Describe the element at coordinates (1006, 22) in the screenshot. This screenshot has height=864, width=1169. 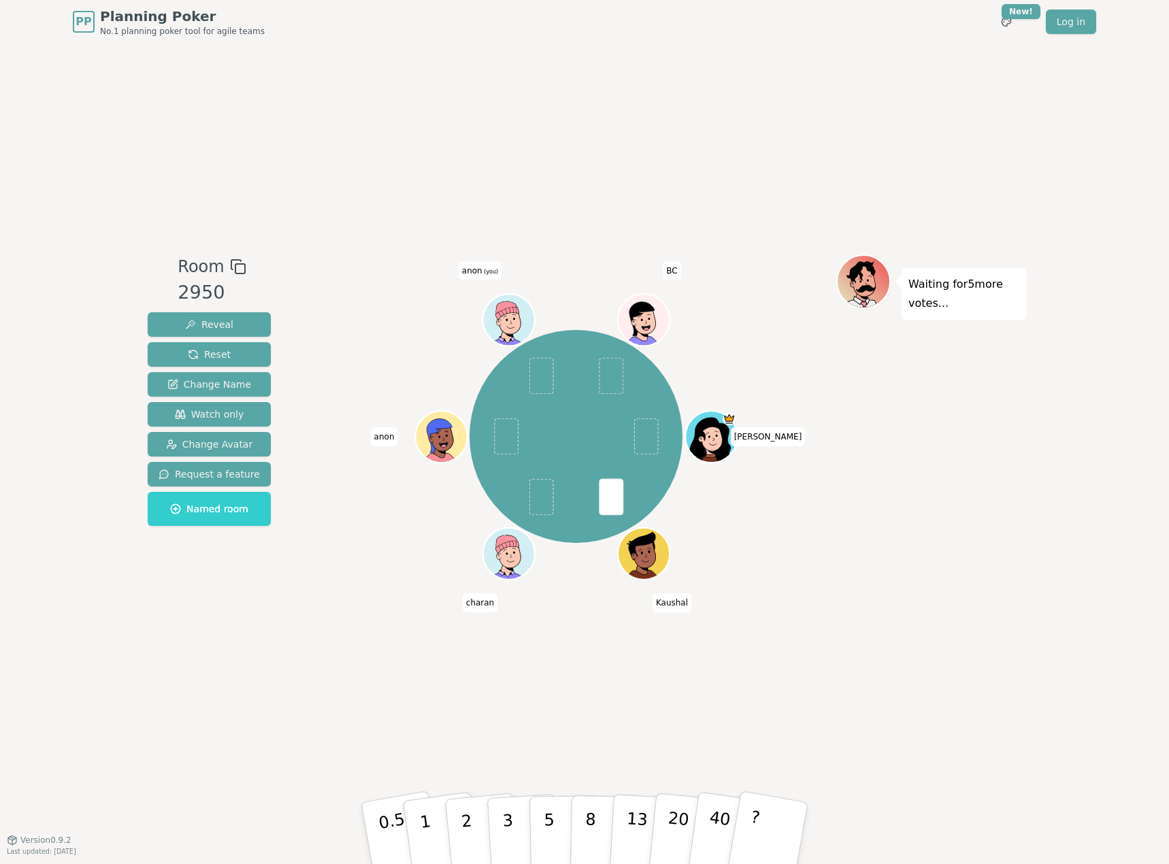
I see `button: New!` at that location.